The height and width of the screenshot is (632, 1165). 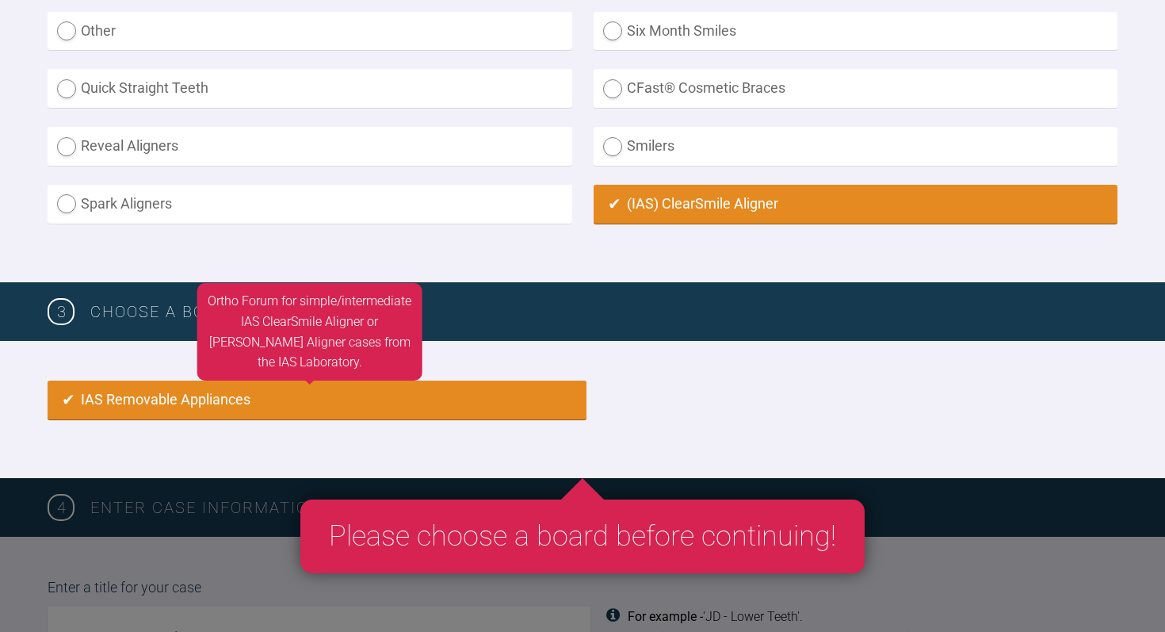 I want to click on label: Six Month Smiles, so click(x=856, y=31).